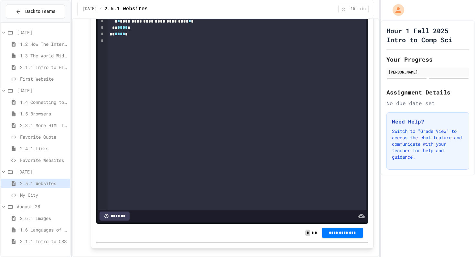 This screenshot has width=475, height=257. Describe the element at coordinates (427, 103) in the screenshot. I see `div: No due date set` at that location.